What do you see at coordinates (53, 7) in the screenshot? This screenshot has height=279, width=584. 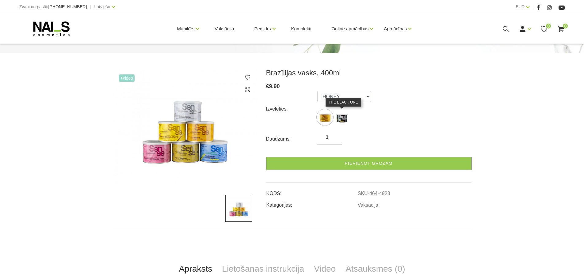 I see `div: Zvani un pasūti` at bounding box center [53, 7].